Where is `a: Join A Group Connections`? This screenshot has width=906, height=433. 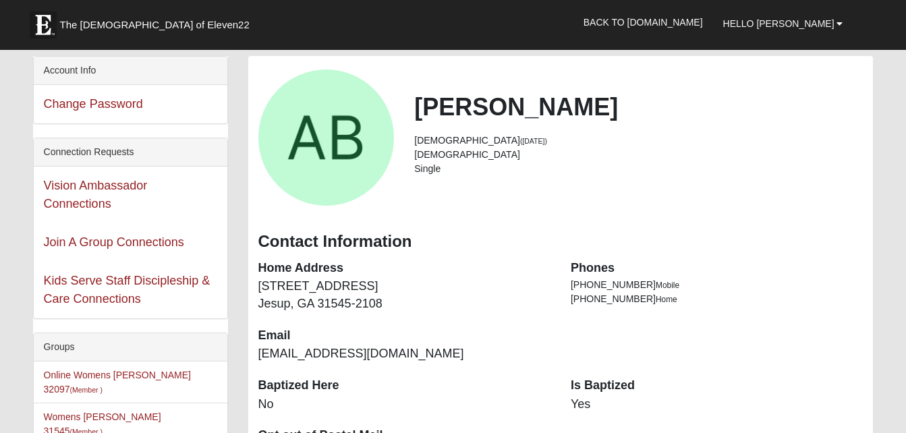 a: Join A Group Connections is located at coordinates (114, 242).